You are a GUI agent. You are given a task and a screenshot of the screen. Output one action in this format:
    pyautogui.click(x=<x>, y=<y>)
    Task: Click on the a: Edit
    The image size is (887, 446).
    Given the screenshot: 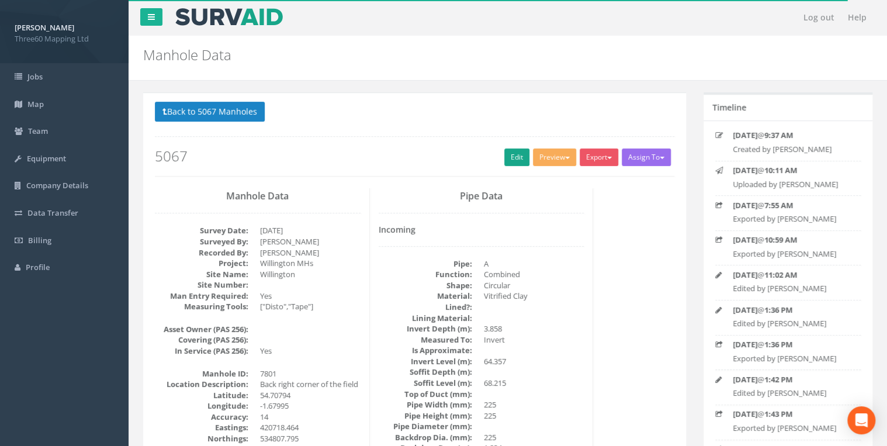 What is the action you would take?
    pyautogui.click(x=517, y=157)
    